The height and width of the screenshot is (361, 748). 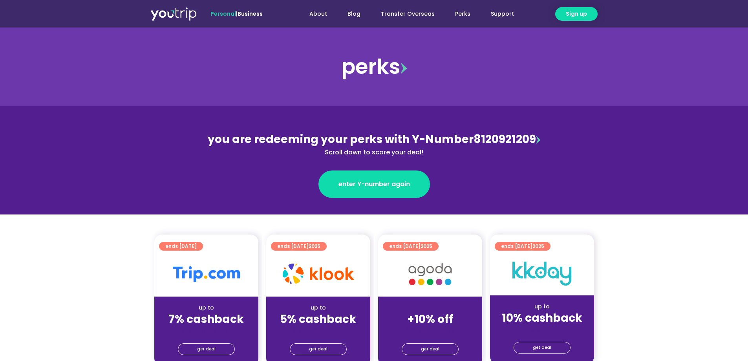 I want to click on a: About, so click(x=318, y=14).